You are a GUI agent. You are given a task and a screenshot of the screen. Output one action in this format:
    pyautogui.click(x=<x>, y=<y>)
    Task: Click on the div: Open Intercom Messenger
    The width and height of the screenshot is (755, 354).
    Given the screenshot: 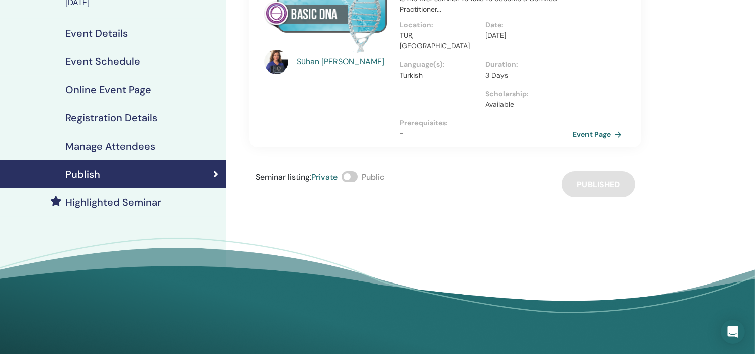 What is the action you would take?
    pyautogui.click(x=733, y=331)
    